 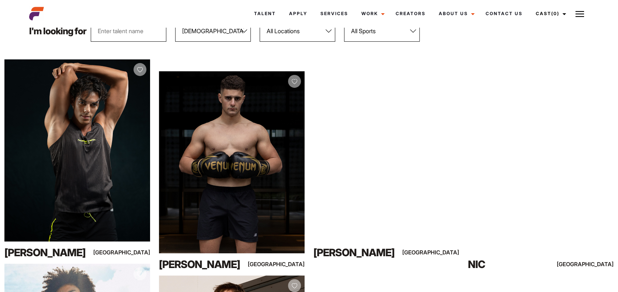 What do you see at coordinates (265, 14) in the screenshot?
I see `a: Talent` at bounding box center [265, 14].